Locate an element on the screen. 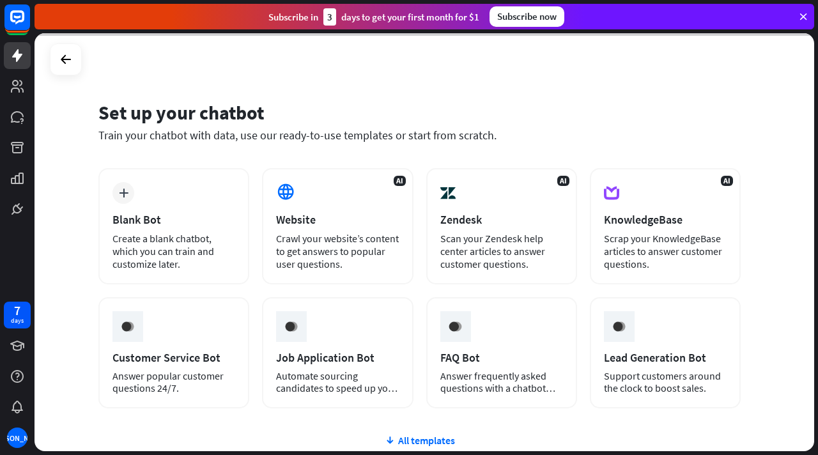  div: 3 is located at coordinates (330, 17).